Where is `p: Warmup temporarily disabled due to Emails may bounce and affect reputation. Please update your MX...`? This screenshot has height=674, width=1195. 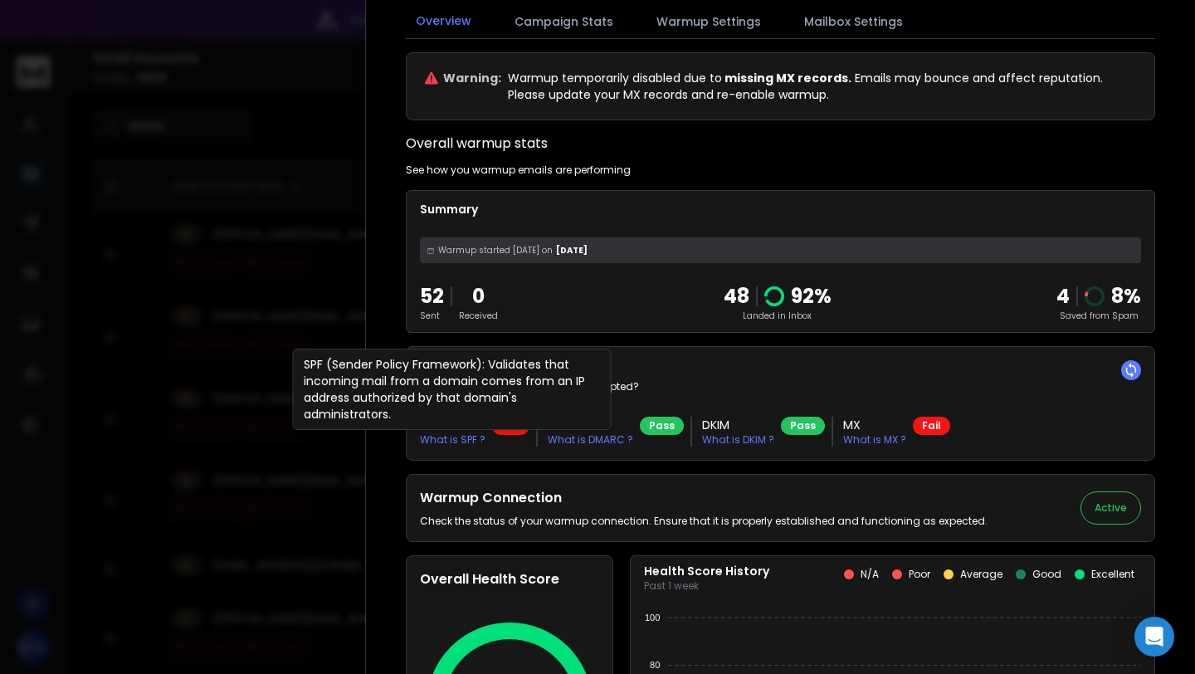 p: Warmup temporarily disabled due to Emails may bounce and affect reputation. Please update your MX... is located at coordinates (805, 86).